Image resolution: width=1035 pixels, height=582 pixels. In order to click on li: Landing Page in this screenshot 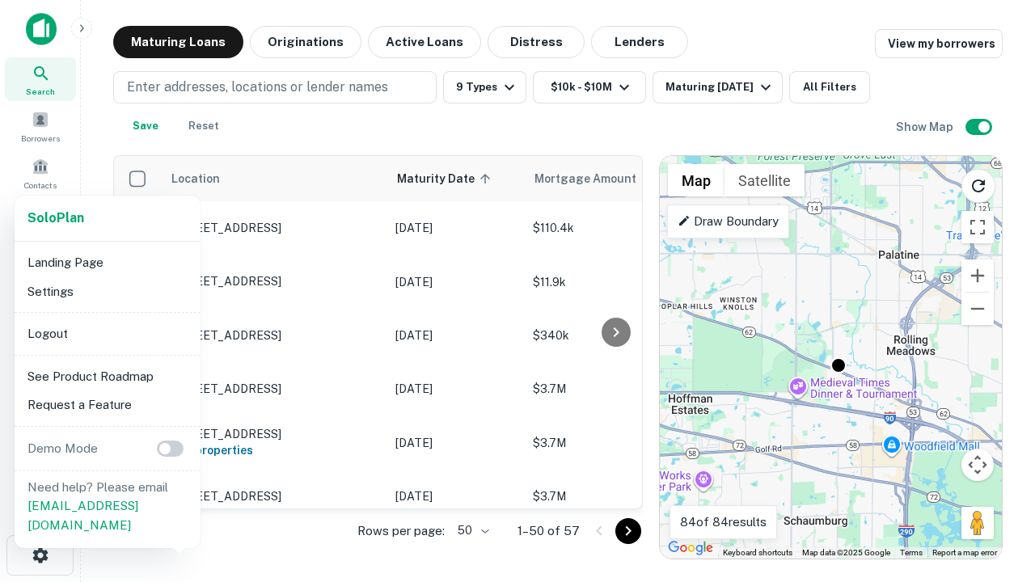, I will do `click(108, 263)`.